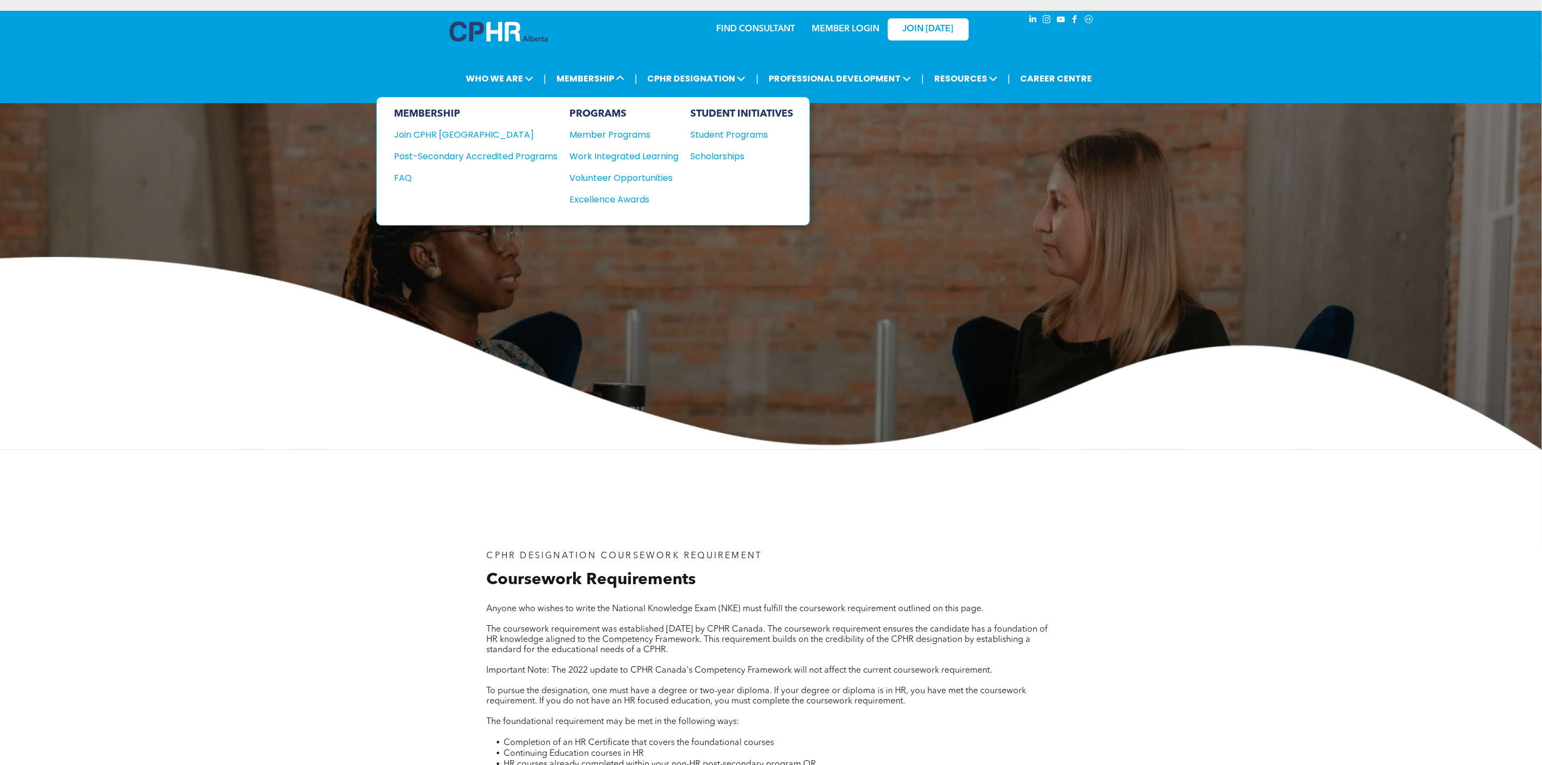  What do you see at coordinates (741, 134) in the screenshot?
I see `a: Student Programs` at bounding box center [741, 134].